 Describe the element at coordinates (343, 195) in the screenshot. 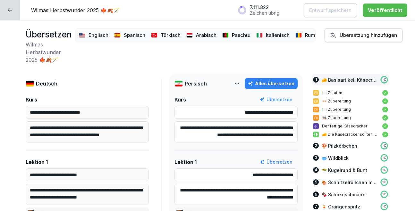

I see `p: 🍫 Schokoschmarrn` at that location.